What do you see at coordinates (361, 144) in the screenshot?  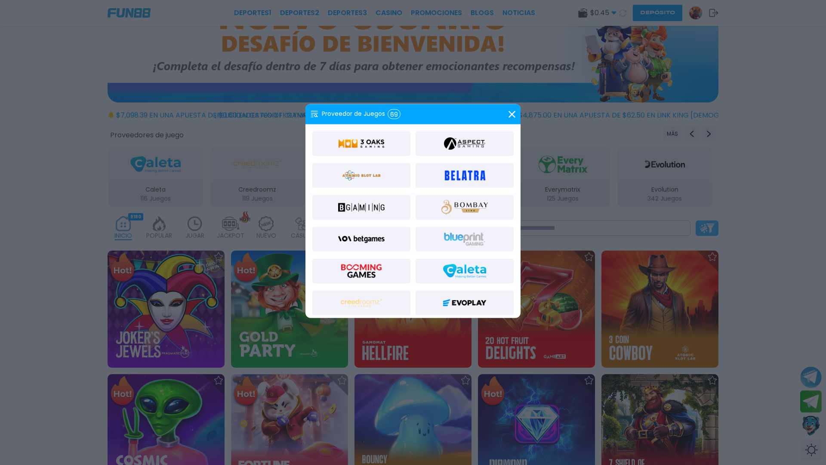 I see `img: 3Oaks` at bounding box center [361, 144].